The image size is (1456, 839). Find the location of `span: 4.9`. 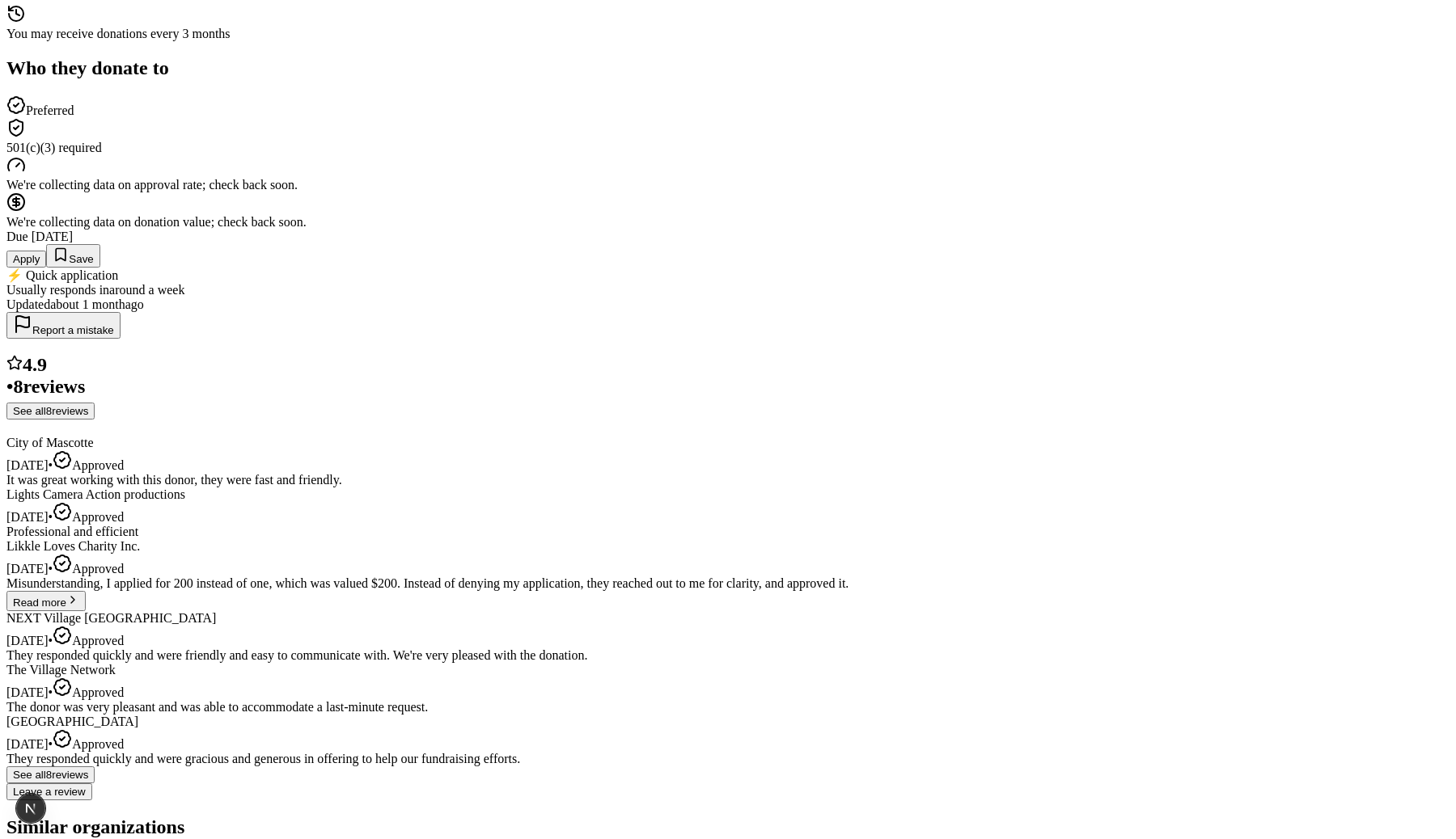

span: 4.9 is located at coordinates (35, 365).